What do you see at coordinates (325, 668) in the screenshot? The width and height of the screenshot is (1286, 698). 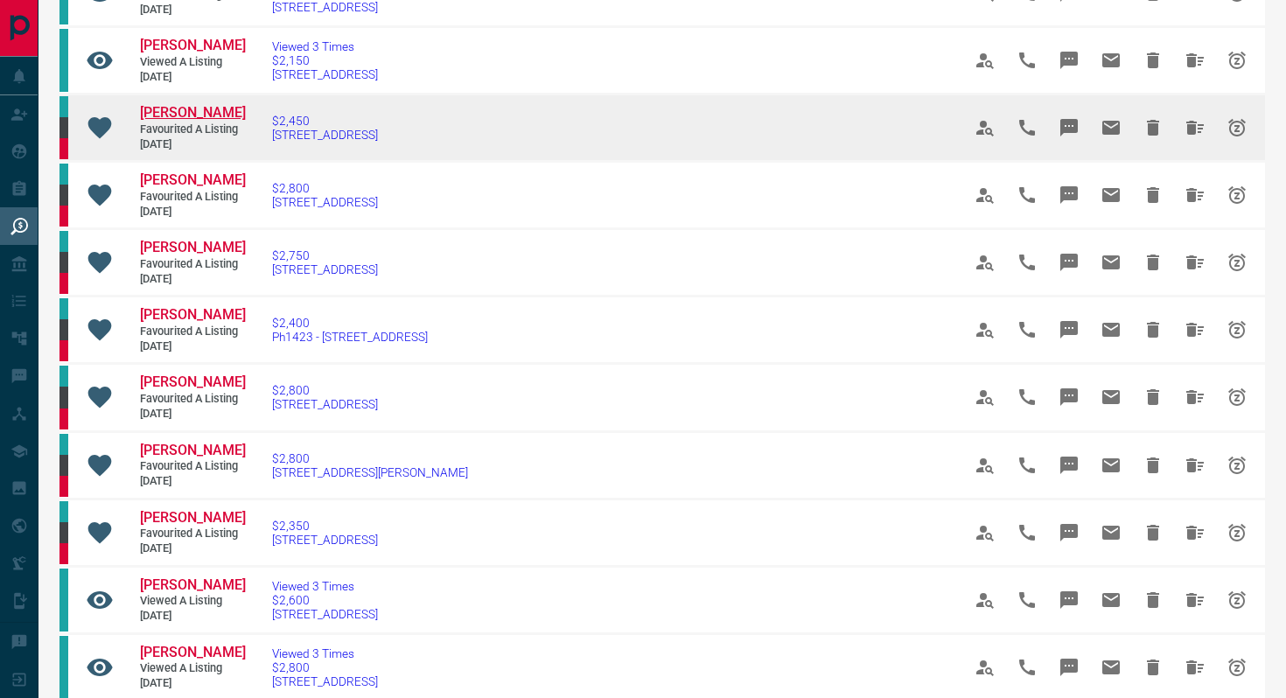 I see `span: $2,800` at bounding box center [325, 668].